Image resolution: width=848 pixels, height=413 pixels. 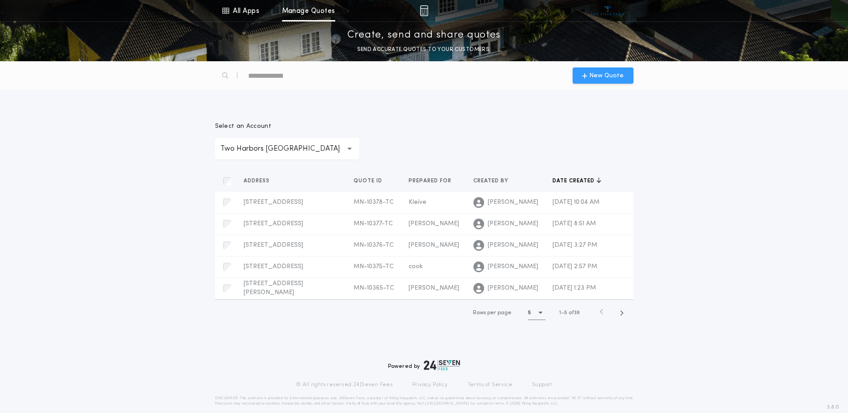 I want to click on span: MN-10377-TC, so click(x=373, y=223).